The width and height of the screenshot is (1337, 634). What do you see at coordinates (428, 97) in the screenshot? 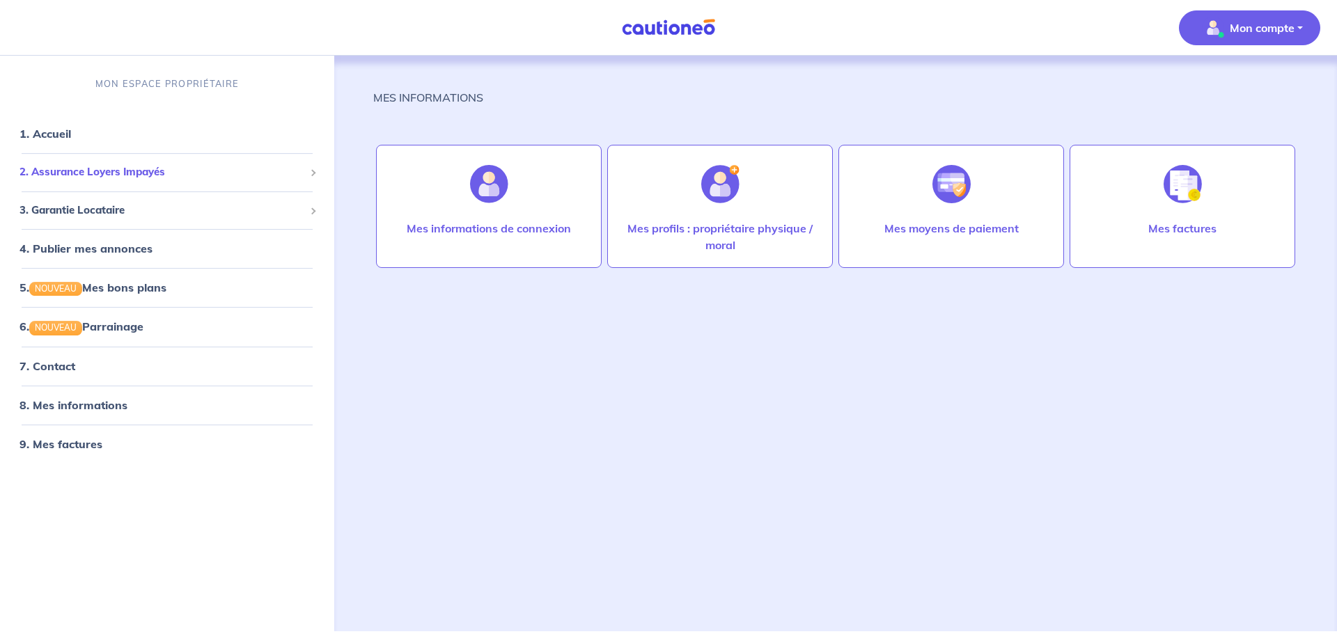
I see `p: MES INFORMATIONS` at bounding box center [428, 97].